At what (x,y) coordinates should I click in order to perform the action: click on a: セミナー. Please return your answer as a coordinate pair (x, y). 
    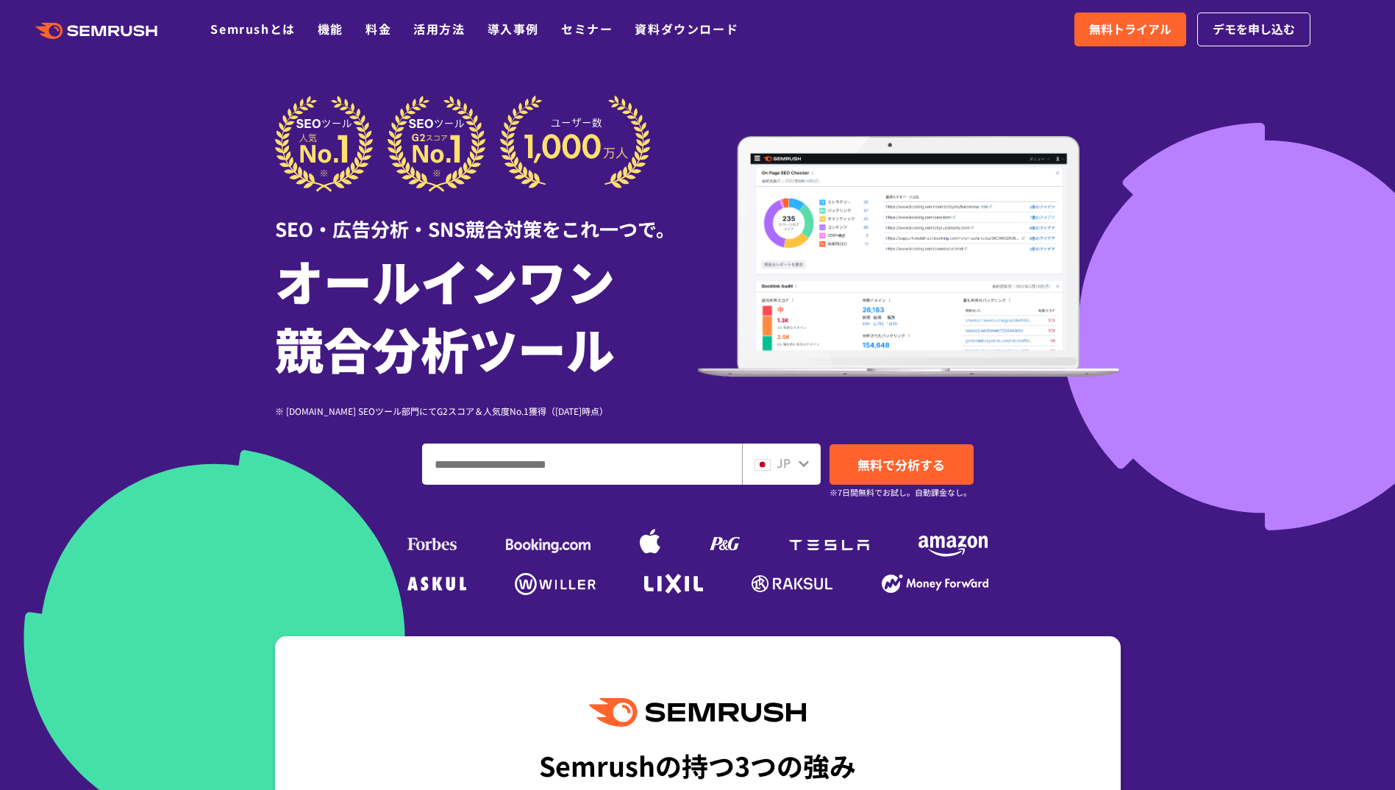
    Looking at the image, I should click on (587, 29).